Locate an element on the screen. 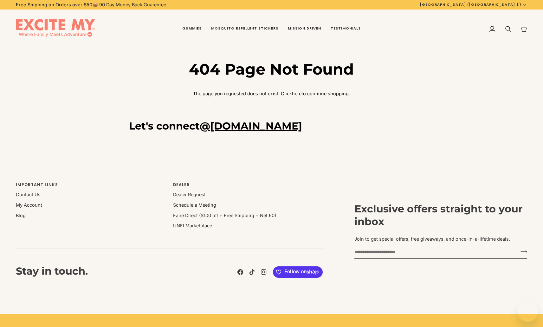  span: Gummies is located at coordinates (192, 29).